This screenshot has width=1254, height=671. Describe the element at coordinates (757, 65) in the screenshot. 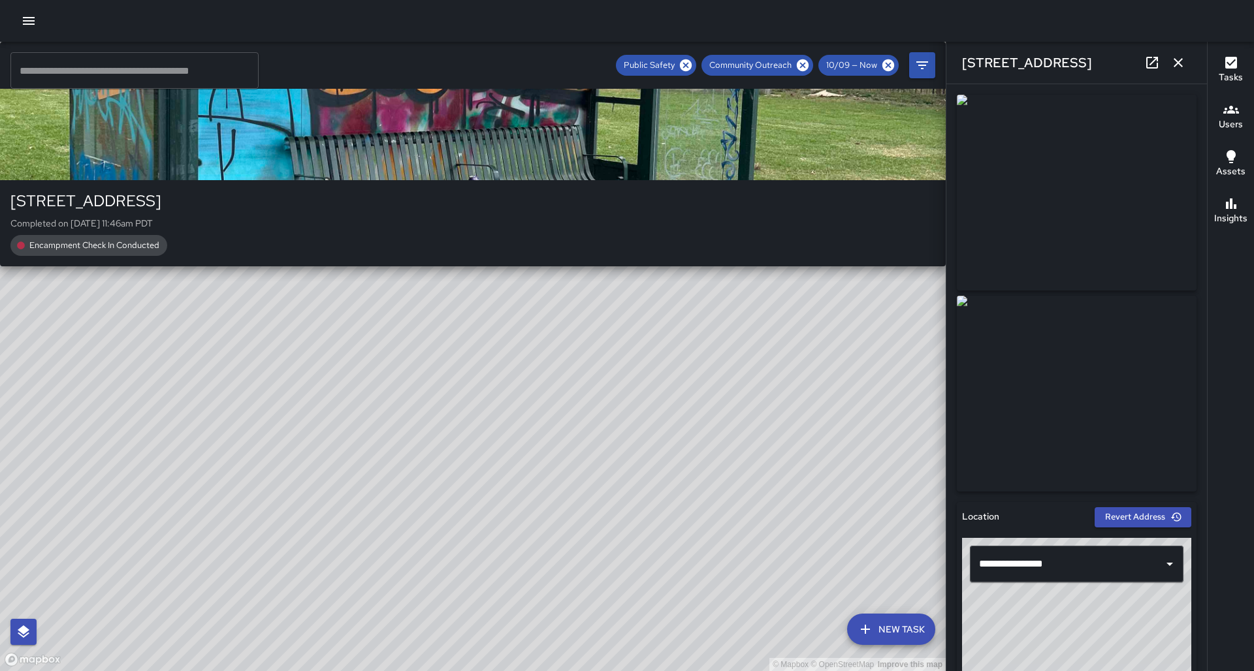

I see `div: Community Outreach` at that location.